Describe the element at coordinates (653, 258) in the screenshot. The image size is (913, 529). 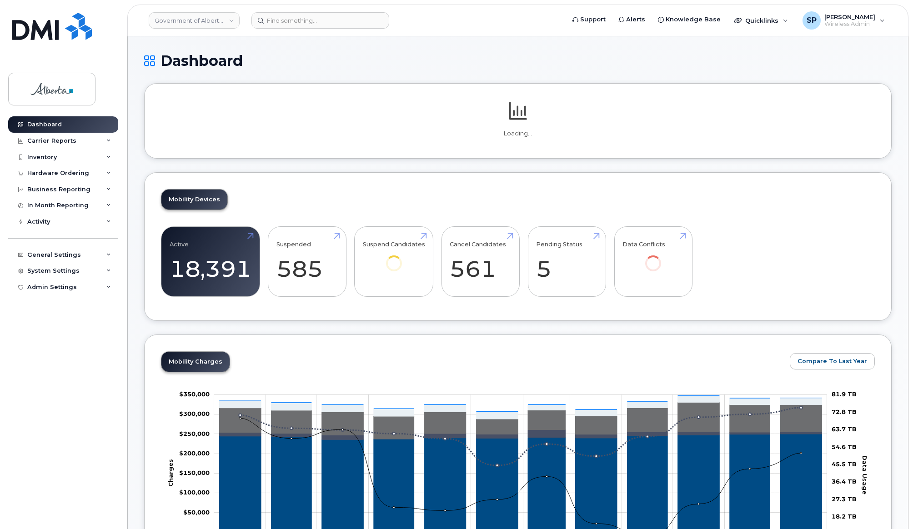
I see `a: Data Conflicts` at that location.